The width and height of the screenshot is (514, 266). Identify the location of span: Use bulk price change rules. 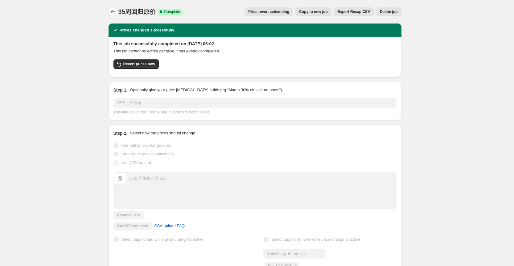
(146, 145).